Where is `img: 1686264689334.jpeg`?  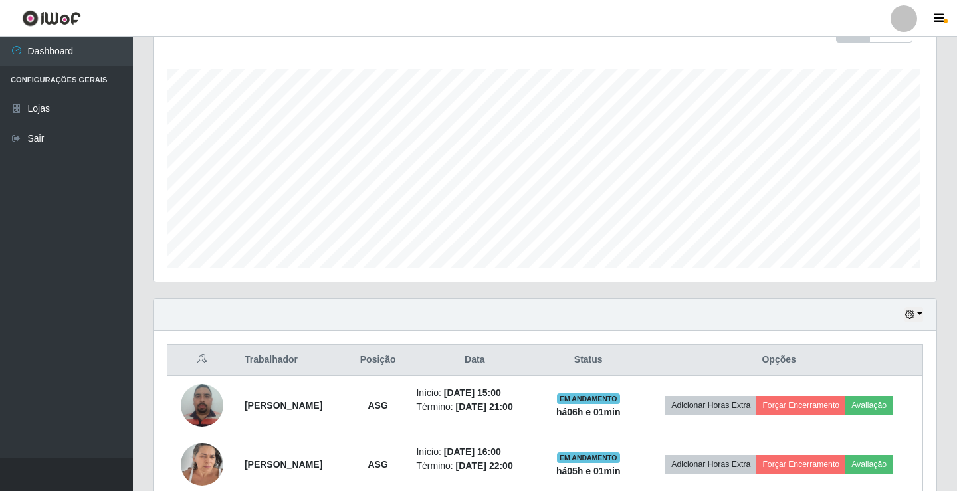 img: 1686264689334.jpeg is located at coordinates (202, 405).